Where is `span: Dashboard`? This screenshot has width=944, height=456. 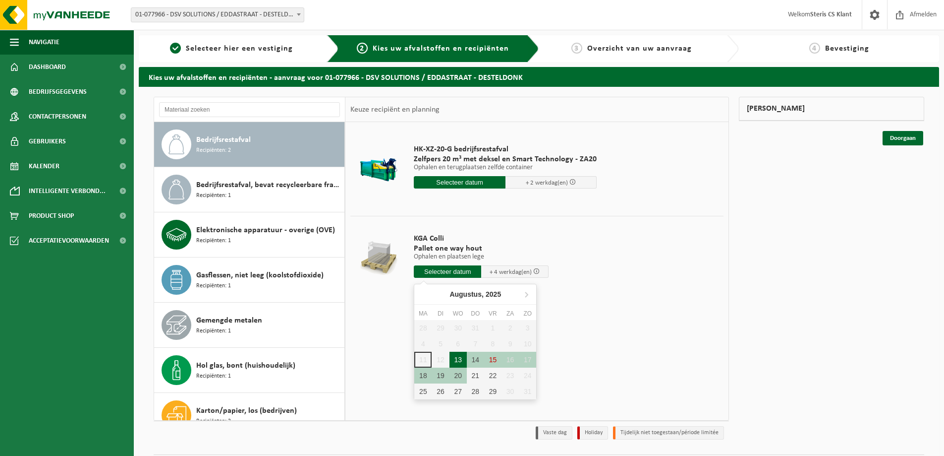 span: Dashboard is located at coordinates (47, 67).